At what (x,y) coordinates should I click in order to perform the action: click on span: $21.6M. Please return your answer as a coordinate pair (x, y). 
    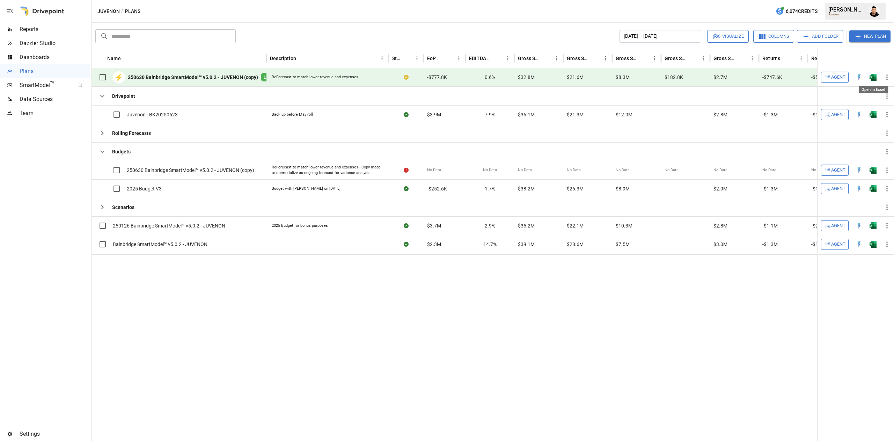
    Looking at the image, I should click on (575, 77).